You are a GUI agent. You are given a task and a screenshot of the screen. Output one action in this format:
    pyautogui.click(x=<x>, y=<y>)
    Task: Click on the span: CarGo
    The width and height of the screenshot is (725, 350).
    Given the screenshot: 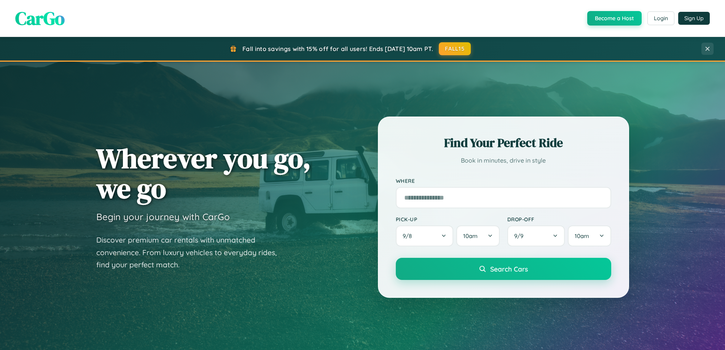 What is the action you would take?
    pyautogui.click(x=40, y=18)
    